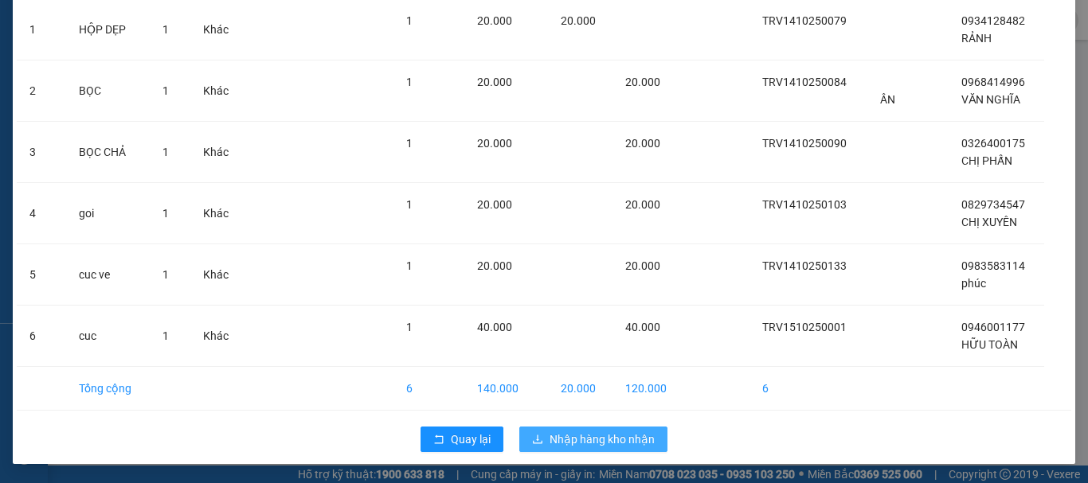 This screenshot has width=1088, height=483. Describe the element at coordinates (602, 440) in the screenshot. I see `span: Nhập hàng kho nhận` at that location.